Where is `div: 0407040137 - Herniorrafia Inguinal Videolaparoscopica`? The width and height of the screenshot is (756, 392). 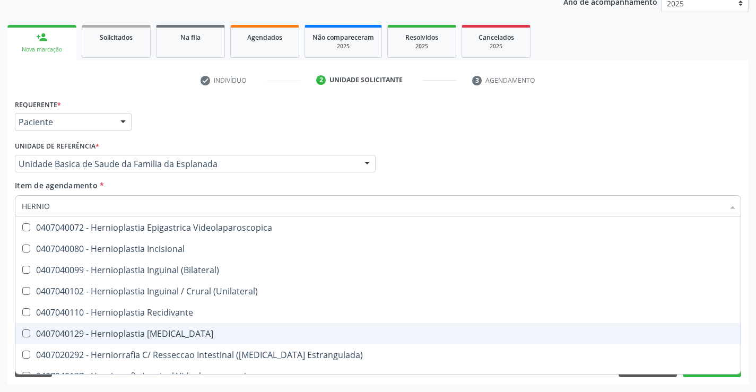 div: 0407040137 - Herniorrafia Inguinal Videolaparoscopica is located at coordinates (378, 376).